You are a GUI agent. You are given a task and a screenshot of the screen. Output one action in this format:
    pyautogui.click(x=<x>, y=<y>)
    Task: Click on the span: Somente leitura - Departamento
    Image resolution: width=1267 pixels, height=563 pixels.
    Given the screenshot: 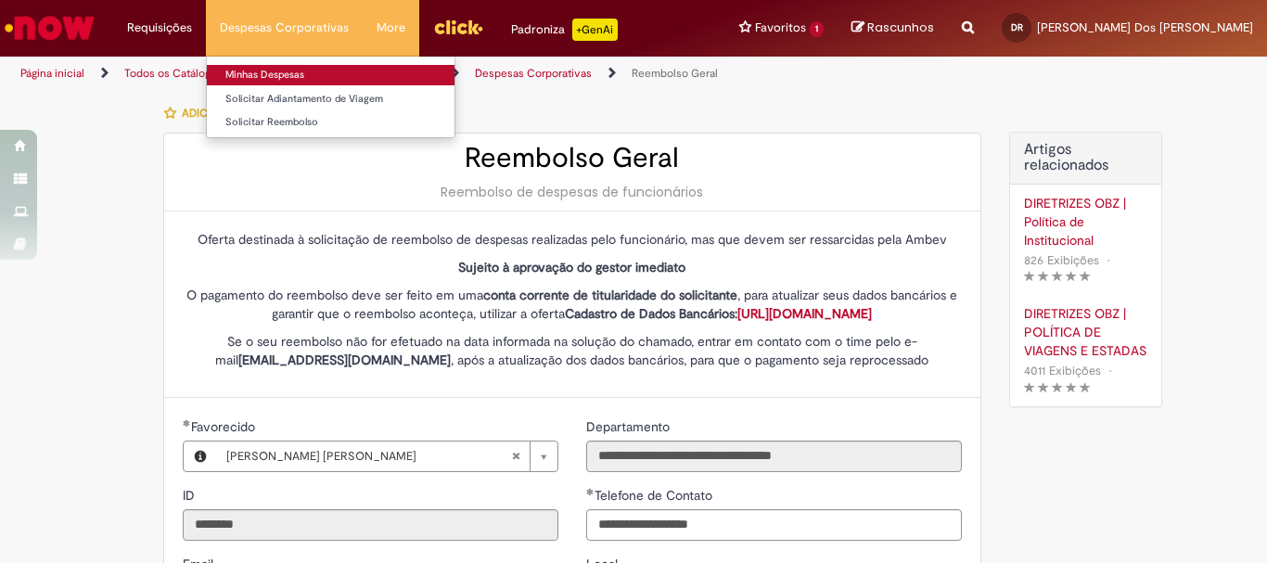 What is the action you would take?
    pyautogui.click(x=630, y=427)
    